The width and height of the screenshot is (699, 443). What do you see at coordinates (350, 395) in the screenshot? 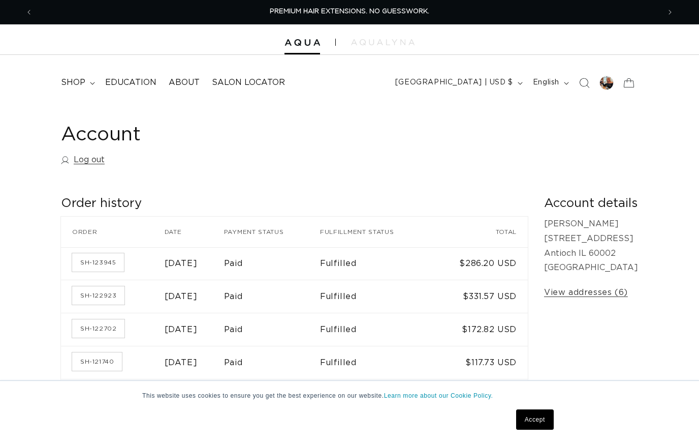
I see `p: This website uses cookies to ensure you get the best experience on our website.` at bounding box center [350, 395].